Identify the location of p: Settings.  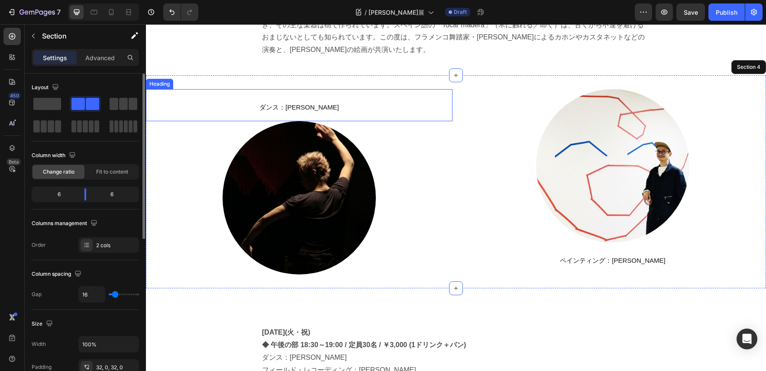
(55, 58).